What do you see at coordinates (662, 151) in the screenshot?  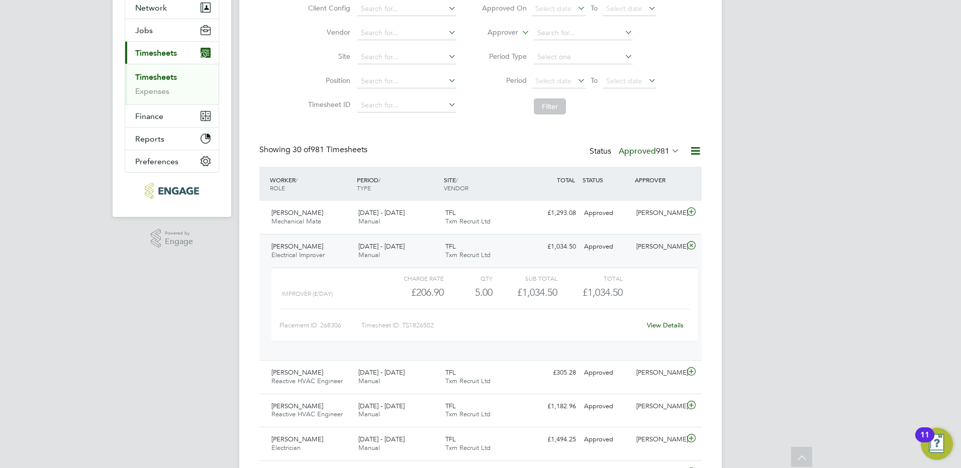 I see `span: 981` at bounding box center [662, 151].